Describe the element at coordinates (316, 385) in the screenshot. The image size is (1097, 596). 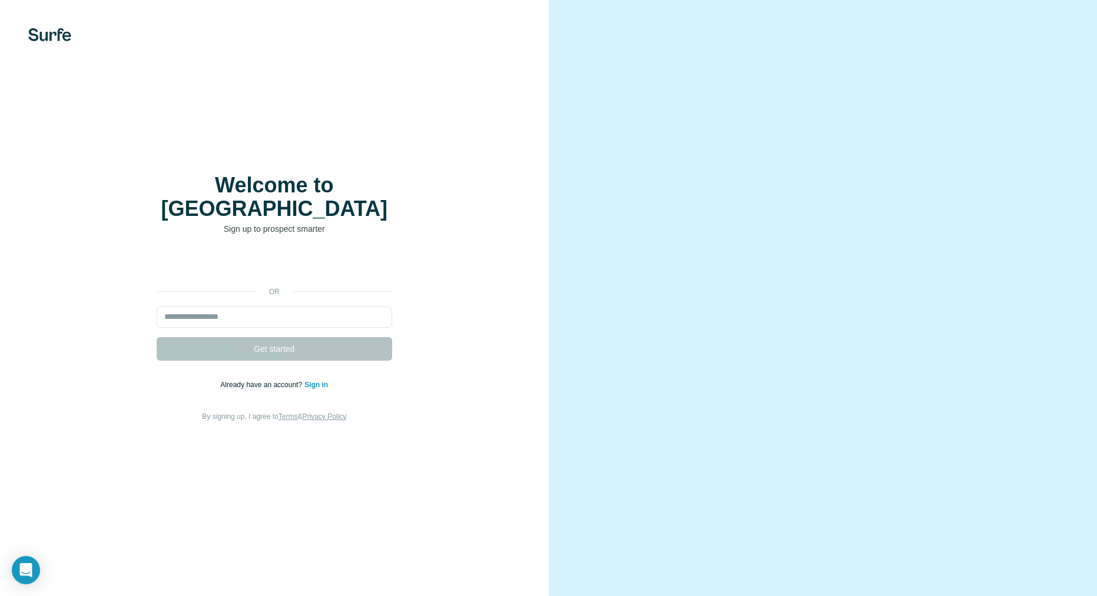
I see `a: Sign in` at that location.